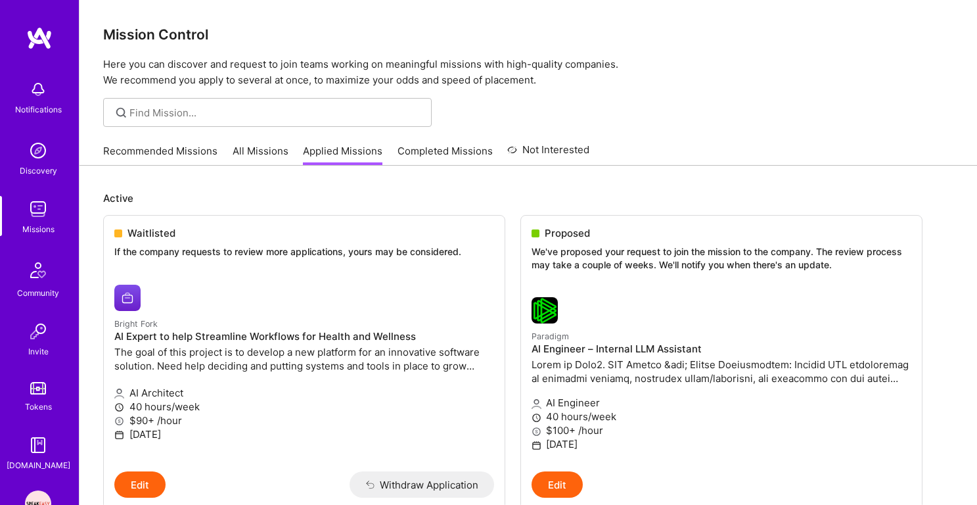  Describe the element at coordinates (127, 298) in the screenshot. I see `img: Bright Fork company logo` at that location.